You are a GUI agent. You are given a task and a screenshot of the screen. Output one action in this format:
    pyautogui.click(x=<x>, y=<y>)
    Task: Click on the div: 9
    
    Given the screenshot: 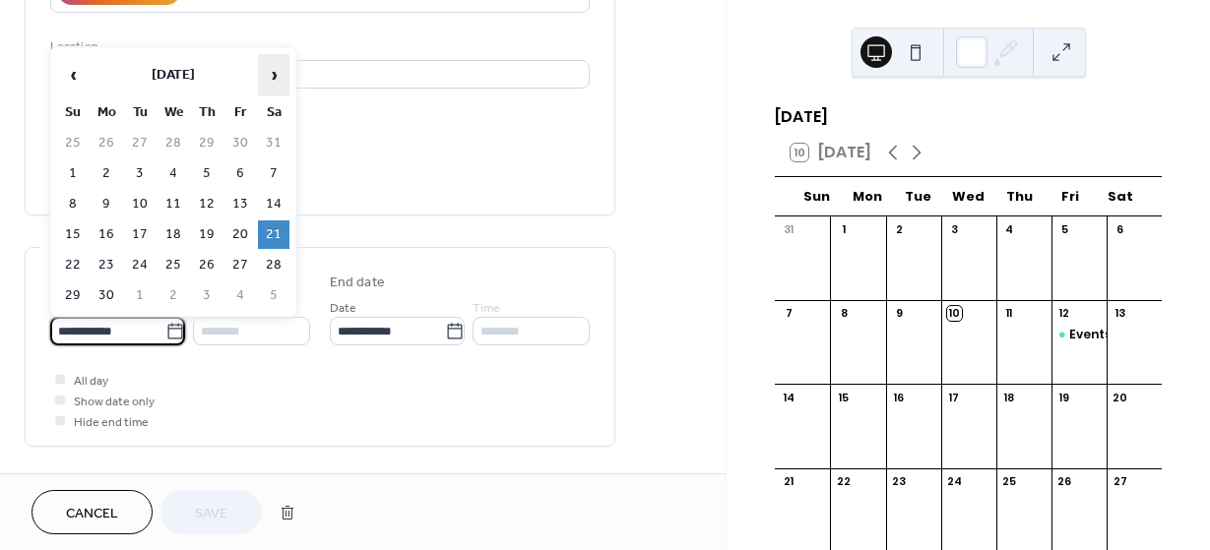 What is the action you would take?
    pyautogui.click(x=899, y=313)
    